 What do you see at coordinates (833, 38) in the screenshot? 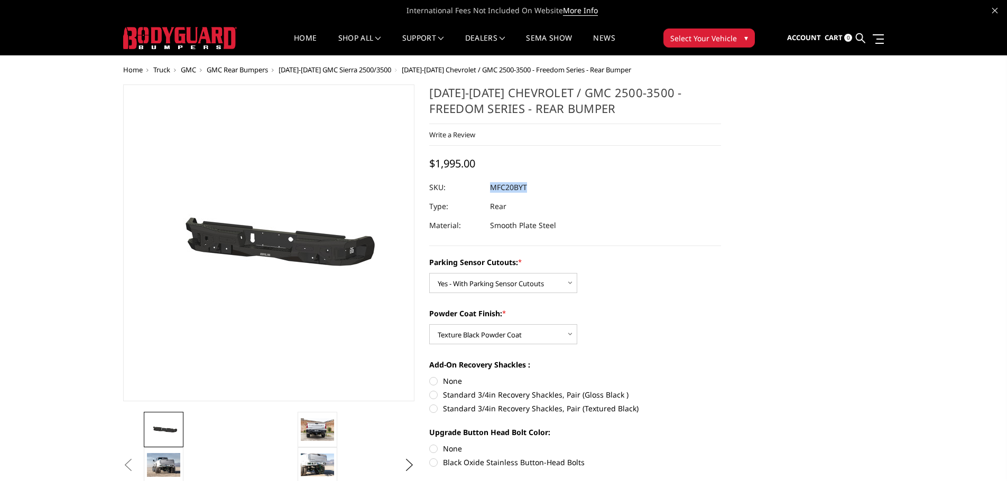
I see `span: Cart` at bounding box center [833, 38].